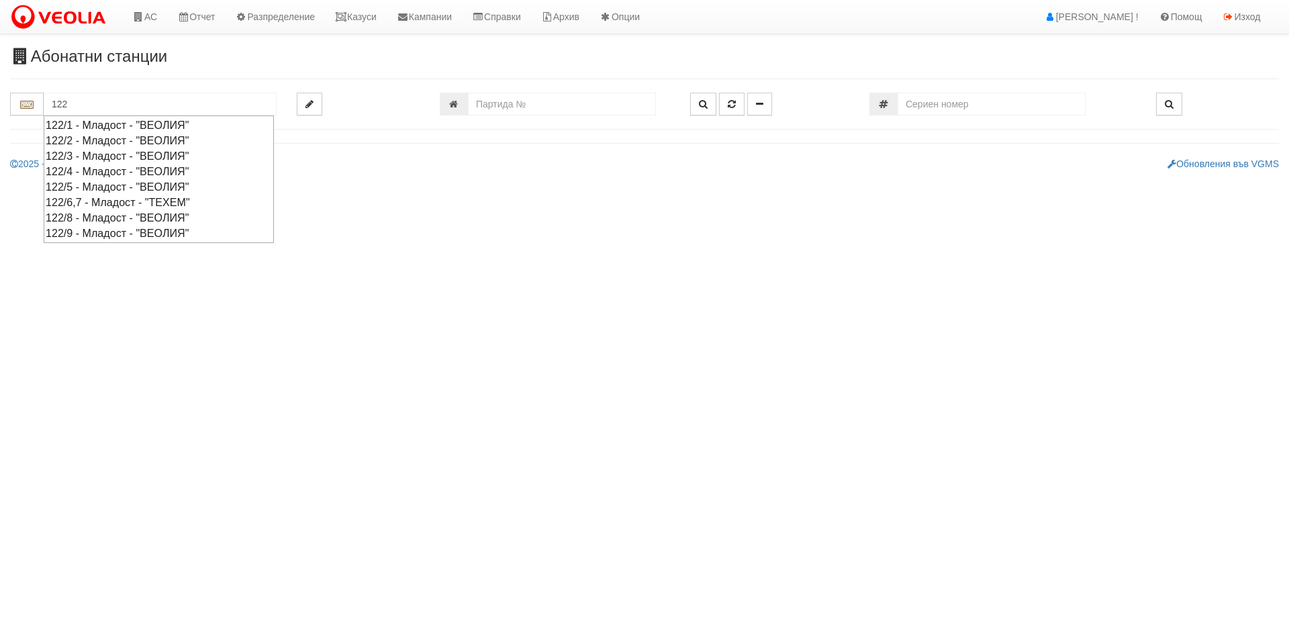 The image size is (1289, 617). What do you see at coordinates (61, 17) in the screenshot?
I see `img: VeoliaLogo.png` at bounding box center [61, 17].